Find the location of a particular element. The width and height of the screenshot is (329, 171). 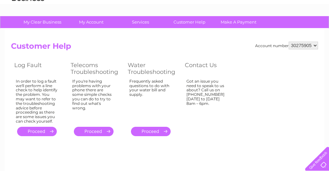

a: Energy is located at coordinates (238, 30).